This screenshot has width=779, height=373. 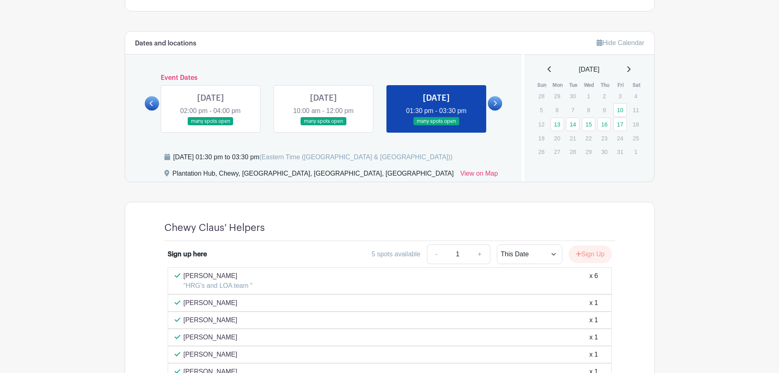 What do you see at coordinates (541, 138) in the screenshot?
I see `p: 19` at bounding box center [541, 138].